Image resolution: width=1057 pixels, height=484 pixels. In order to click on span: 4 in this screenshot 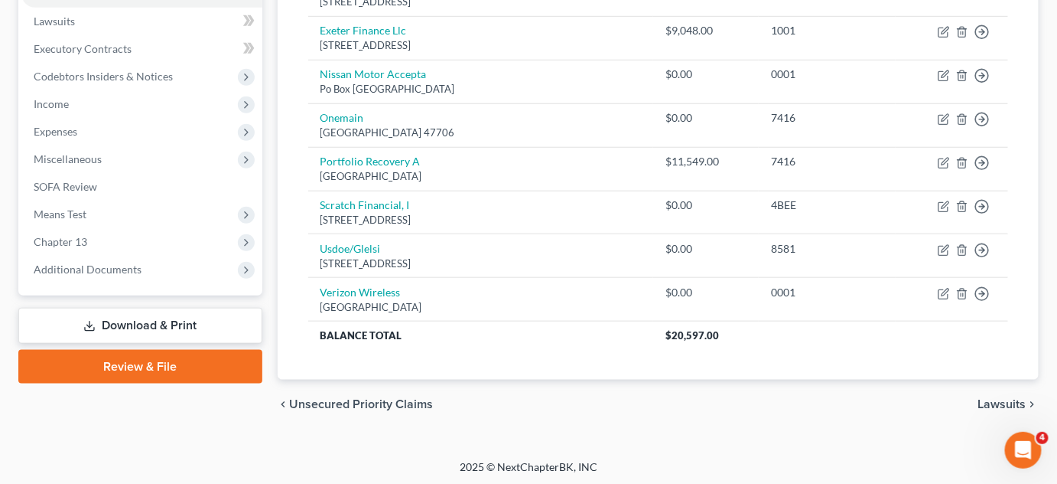, I will do `click(1043, 438)`.